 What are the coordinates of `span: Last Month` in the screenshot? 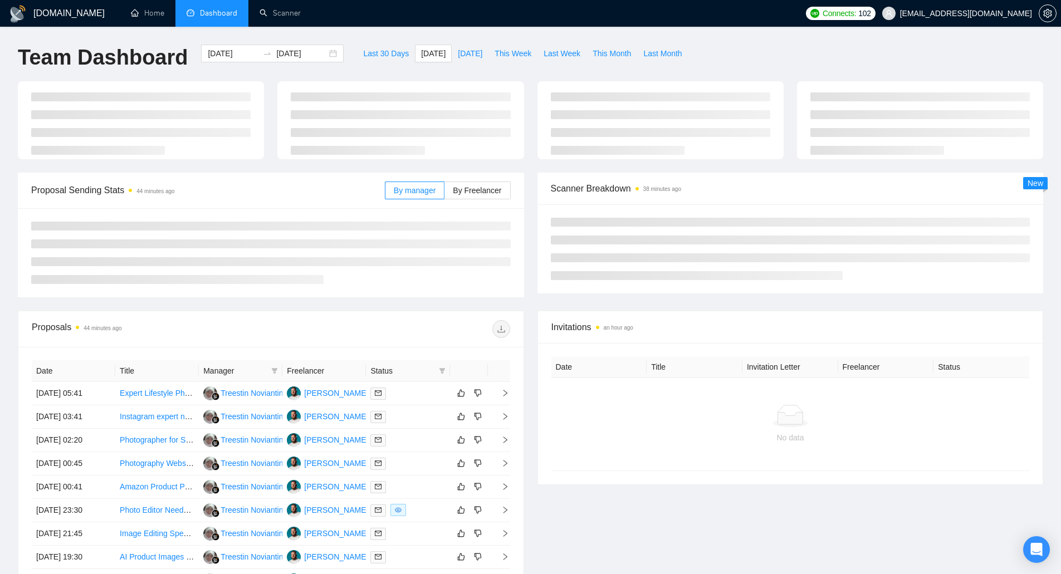 It's located at (662, 53).